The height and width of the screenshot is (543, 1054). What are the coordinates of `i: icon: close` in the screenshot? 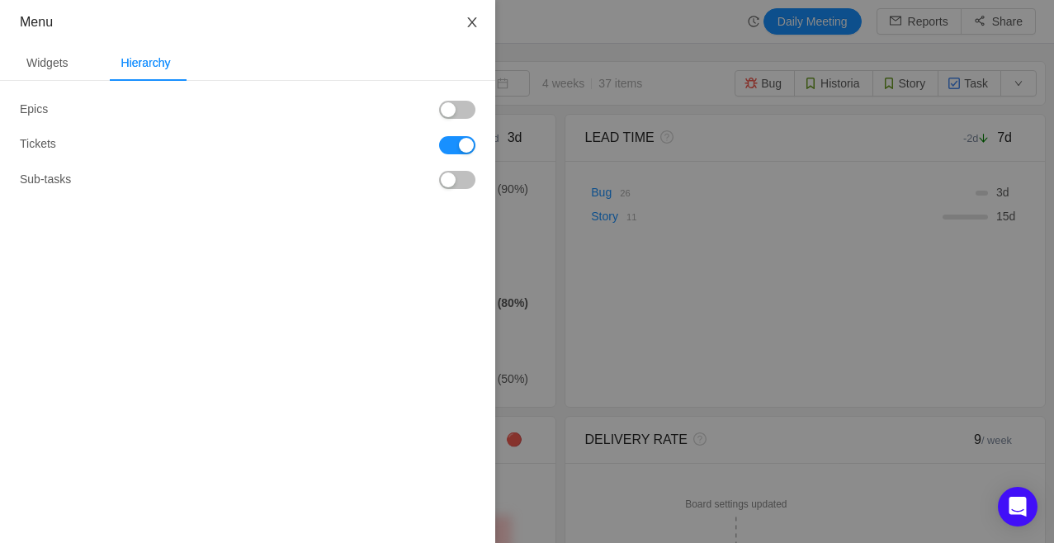 It's located at (472, 22).